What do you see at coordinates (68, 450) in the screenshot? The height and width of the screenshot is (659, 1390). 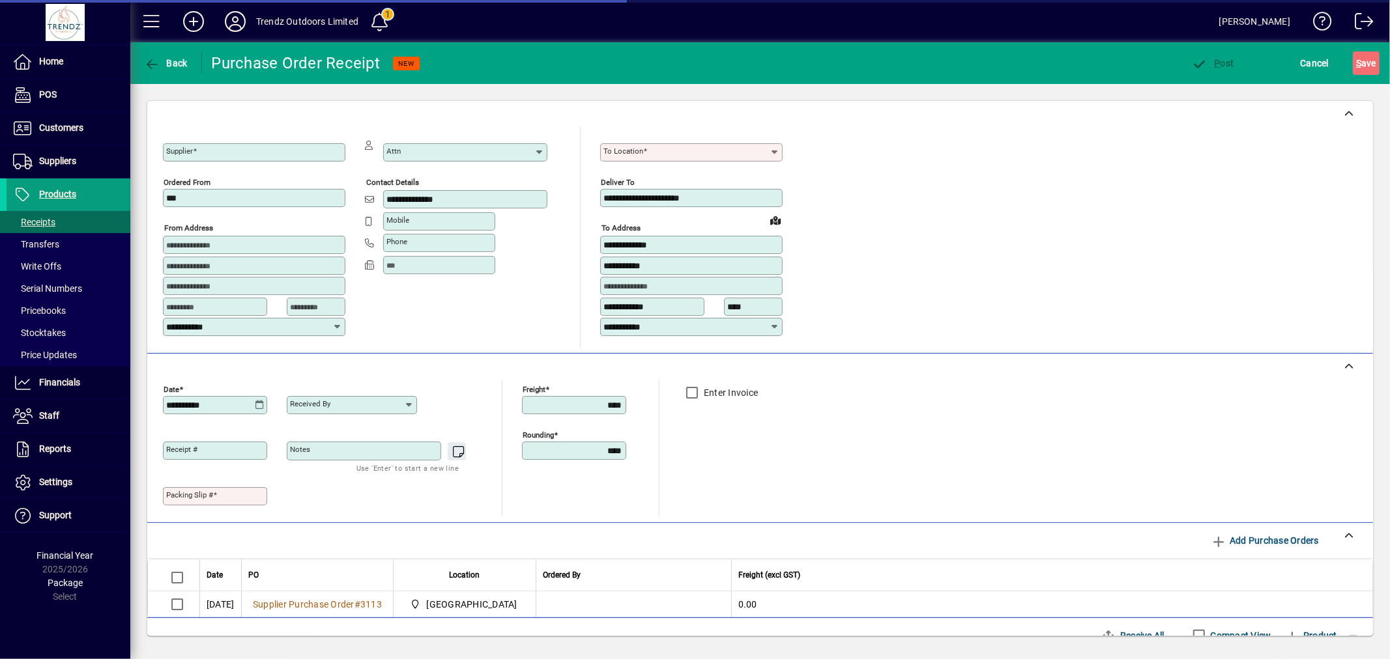 I see `a: Reports` at bounding box center [68, 450].